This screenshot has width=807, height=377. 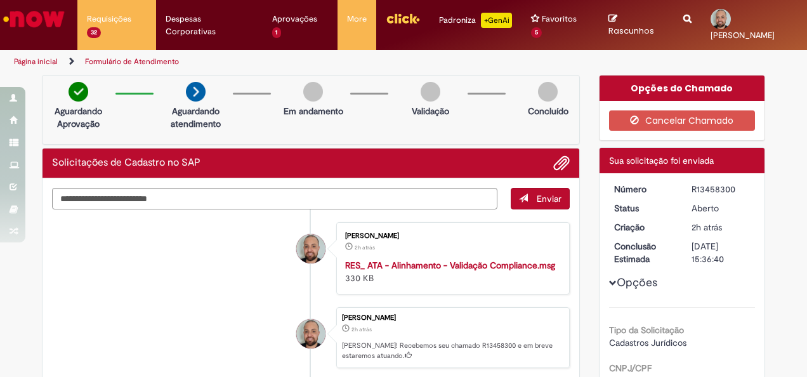 I want to click on ul: Trilhas de página, so click(x=269, y=62).